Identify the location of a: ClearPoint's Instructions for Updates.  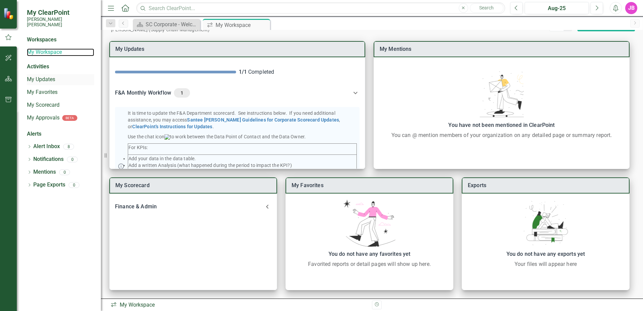
(172, 127).